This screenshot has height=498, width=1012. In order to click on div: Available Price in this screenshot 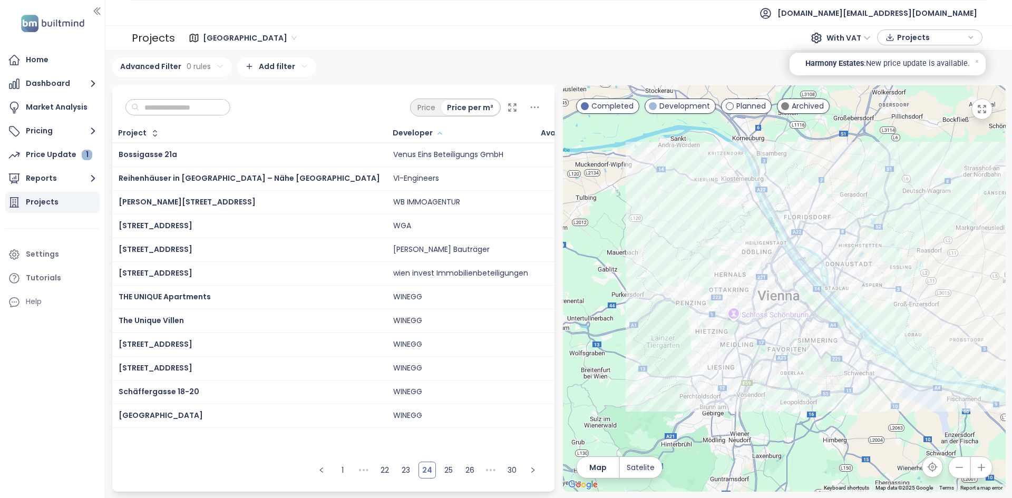, I will do `click(569, 133)`.